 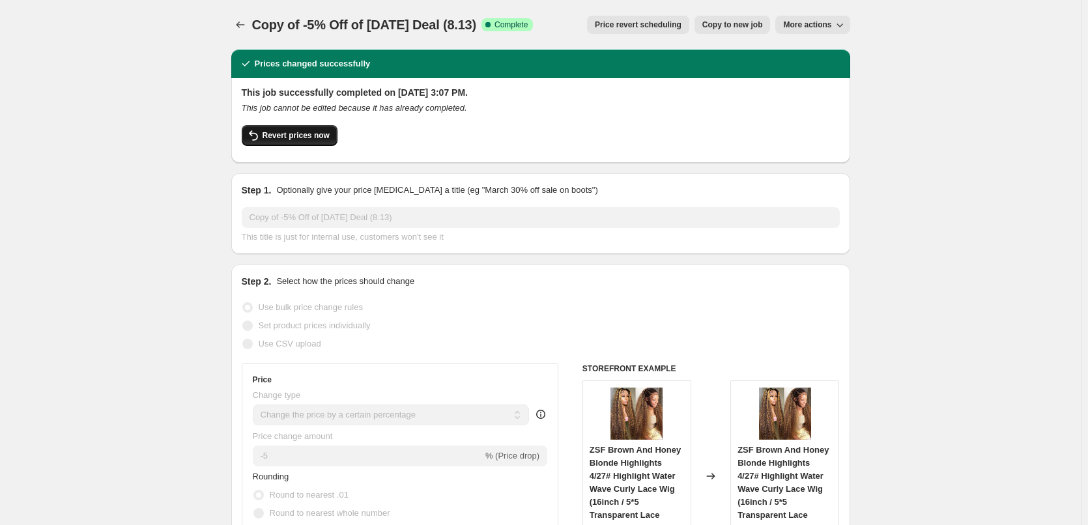 What do you see at coordinates (354, 107) in the screenshot?
I see `i: This job cannot be edited because it has already completed.` at bounding box center [354, 107].